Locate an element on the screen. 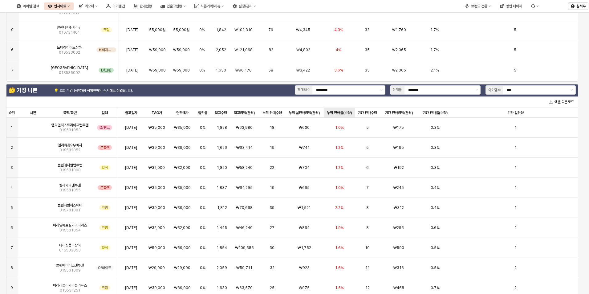 This screenshot has height=294, width=589. span: ₩312 is located at coordinates (399, 208).